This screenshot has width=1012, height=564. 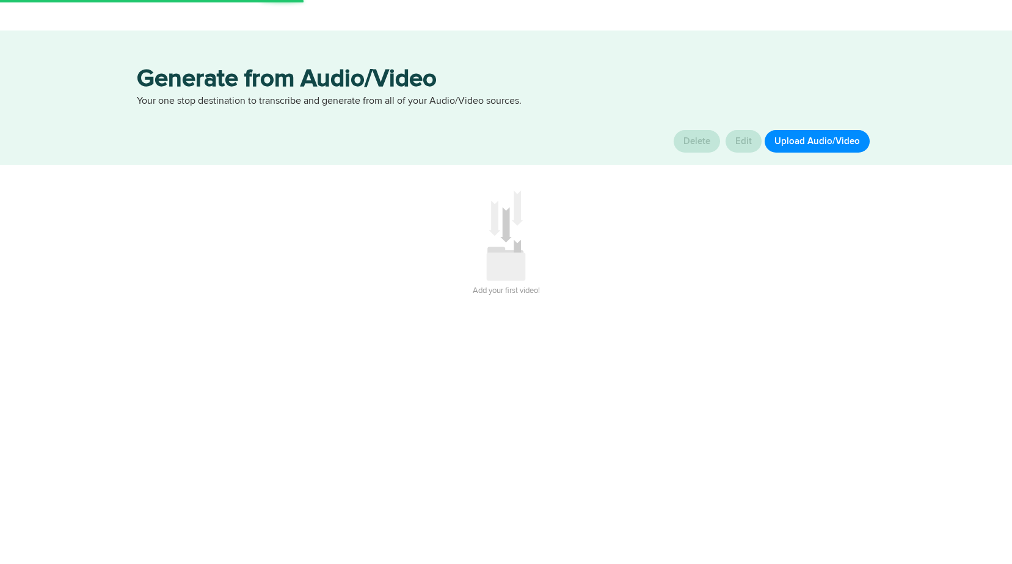 What do you see at coordinates (506, 101) in the screenshot?
I see `p: Your one stop destination to transcribe and generate from all of your Audio/Video sources.` at bounding box center [506, 101].